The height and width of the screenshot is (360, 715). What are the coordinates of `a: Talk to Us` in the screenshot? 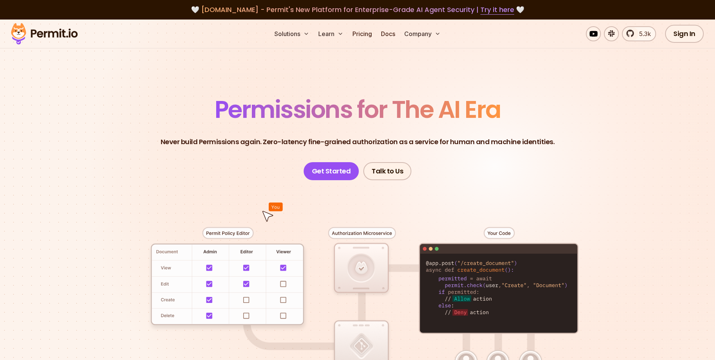 It's located at (387, 171).